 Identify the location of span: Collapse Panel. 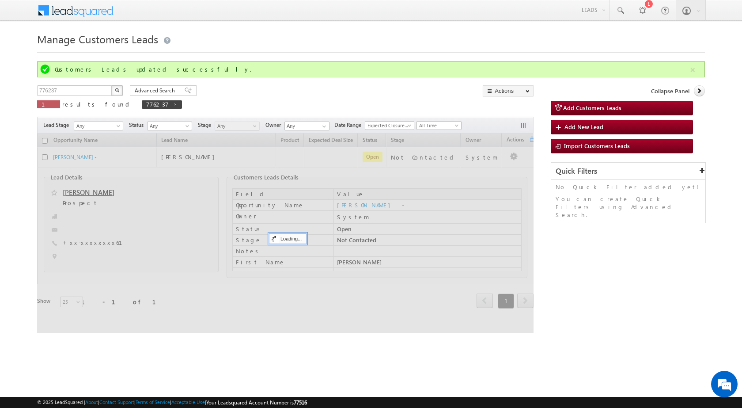
(670, 91).